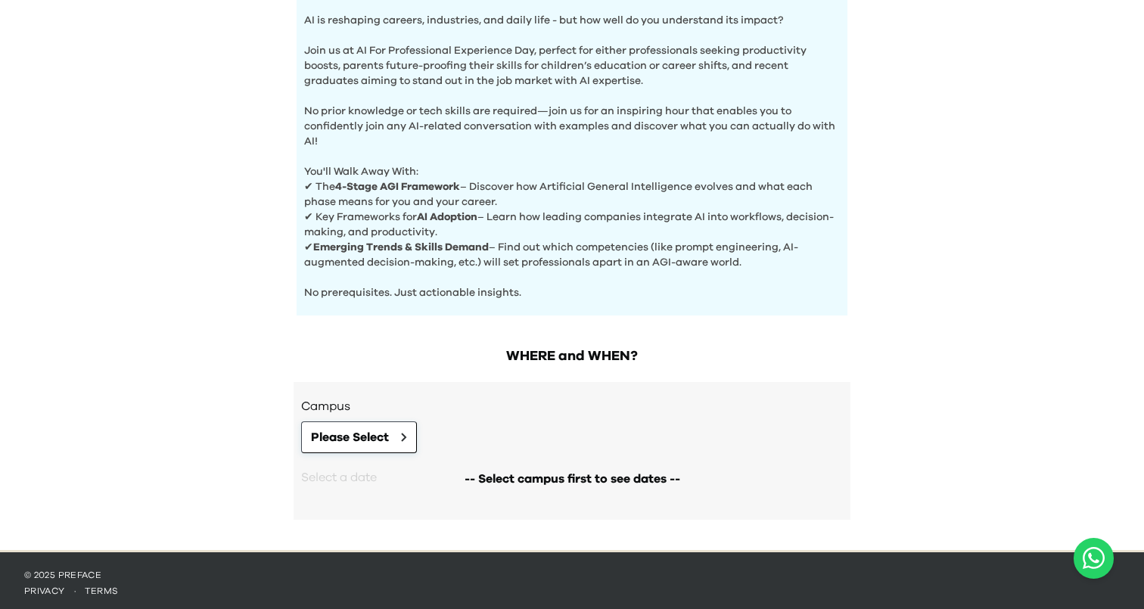 This screenshot has height=609, width=1144. What do you see at coordinates (447, 217) in the screenshot?
I see `b: AI Adoption` at bounding box center [447, 217].